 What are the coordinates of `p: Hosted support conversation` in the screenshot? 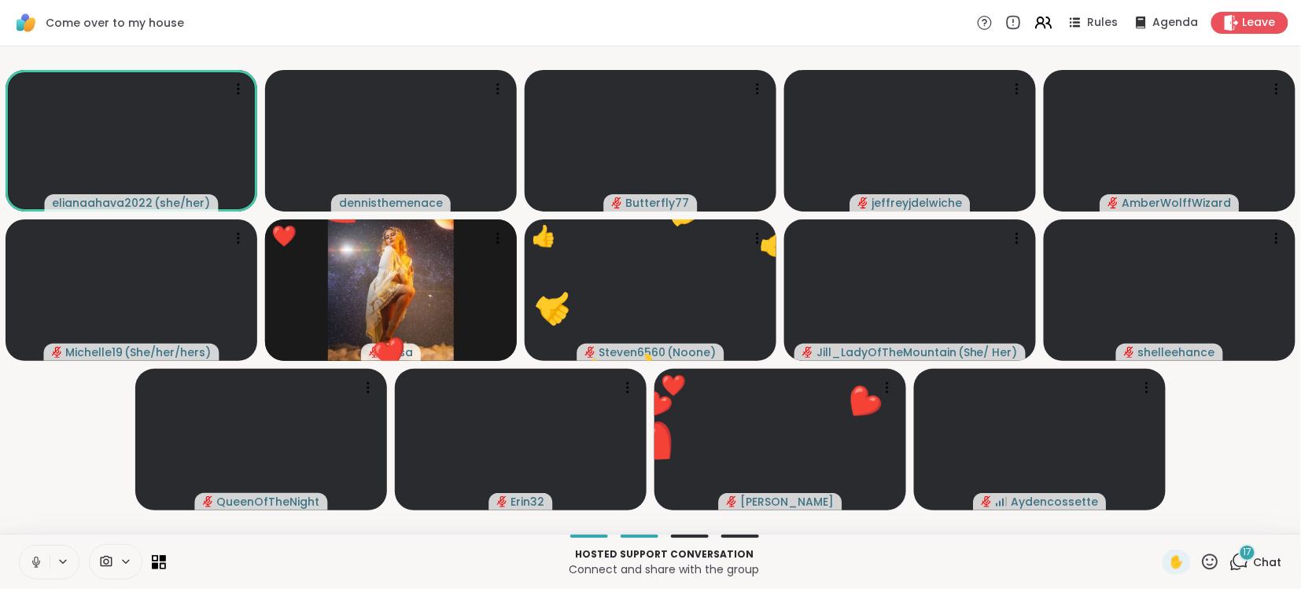 It's located at (664, 554).